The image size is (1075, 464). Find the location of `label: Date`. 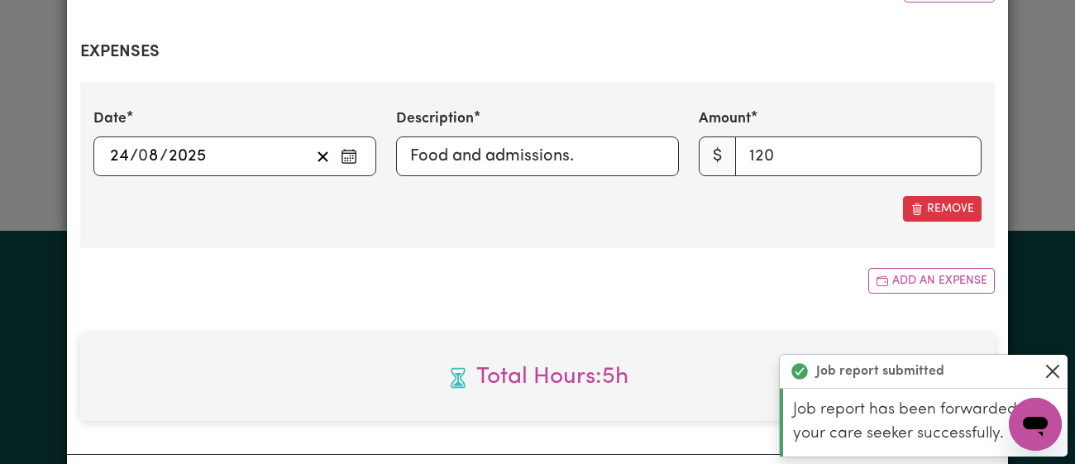

label: Date is located at coordinates (110, 119).